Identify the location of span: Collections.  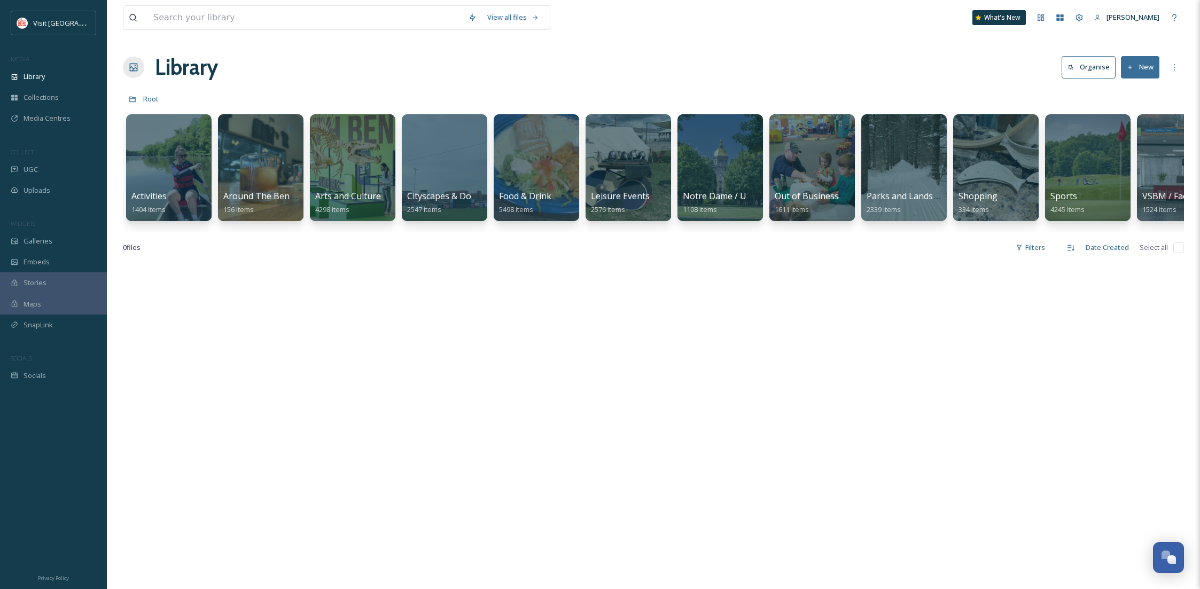
(41, 97).